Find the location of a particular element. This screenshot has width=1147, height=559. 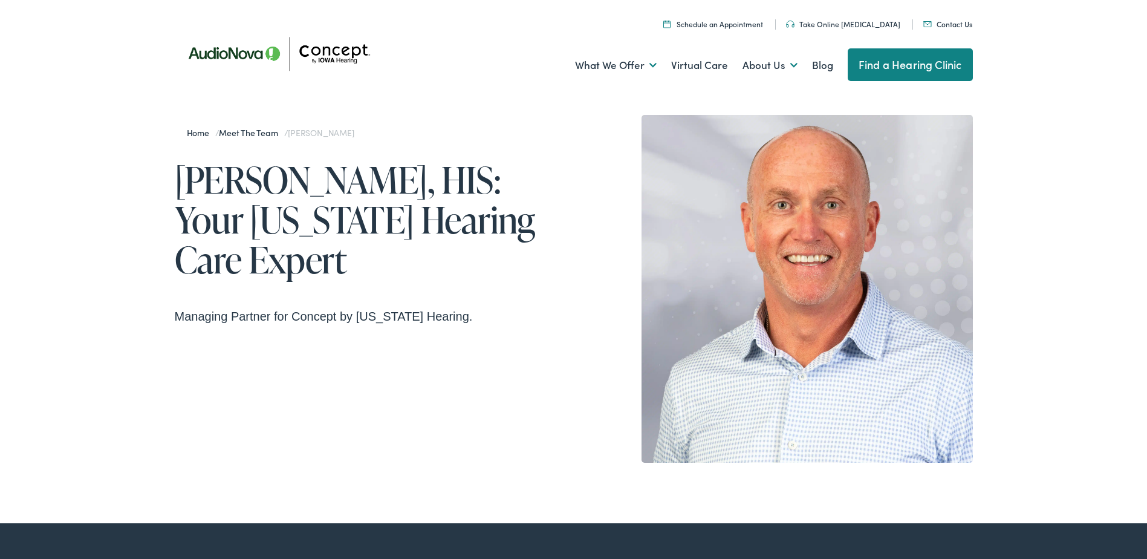

a: Home is located at coordinates (201, 132).